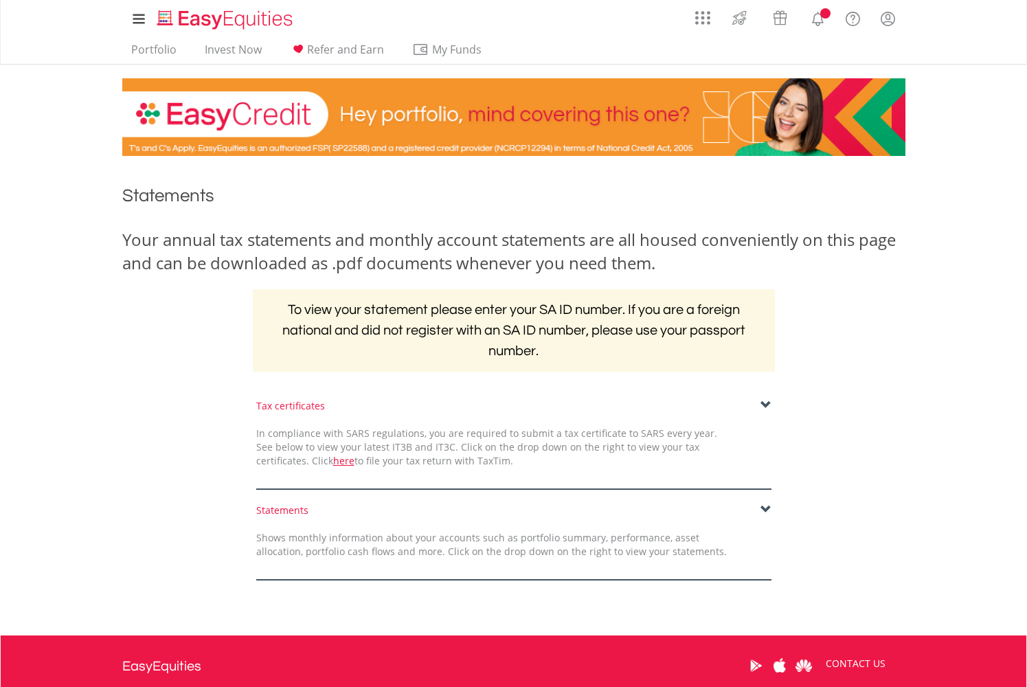  What do you see at coordinates (457, 49) in the screenshot?
I see `span: My Funds` at bounding box center [457, 49].